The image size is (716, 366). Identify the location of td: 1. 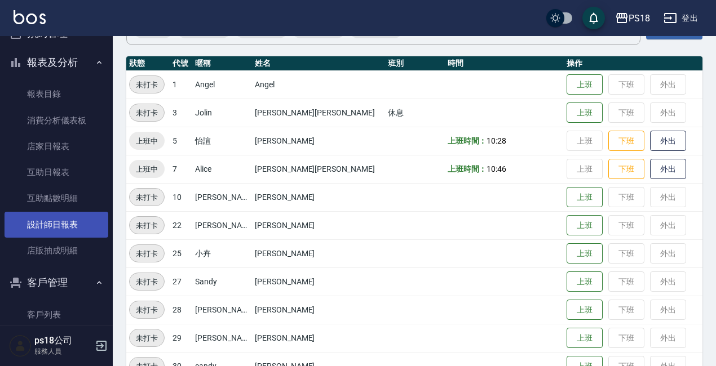
(181, 85).